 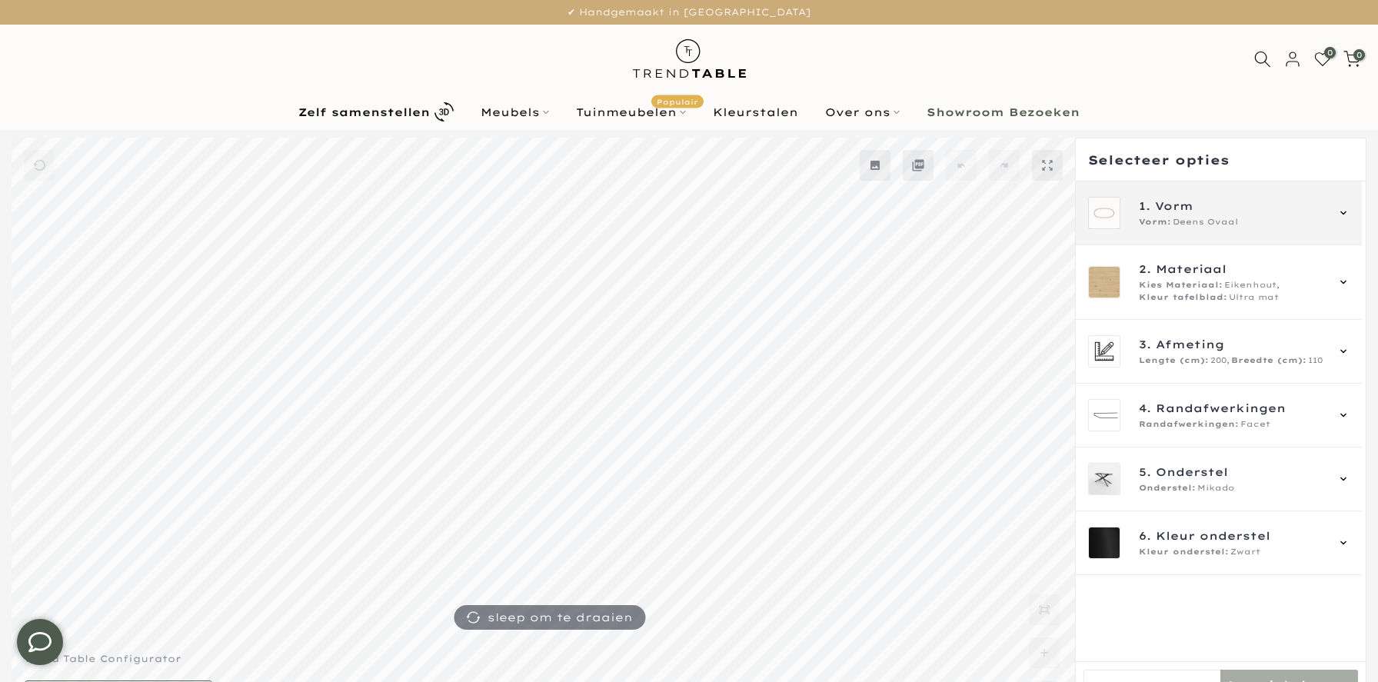 What do you see at coordinates (632, 112) in the screenshot?
I see `a: TuinmeubelenPopulair` at bounding box center [632, 112].